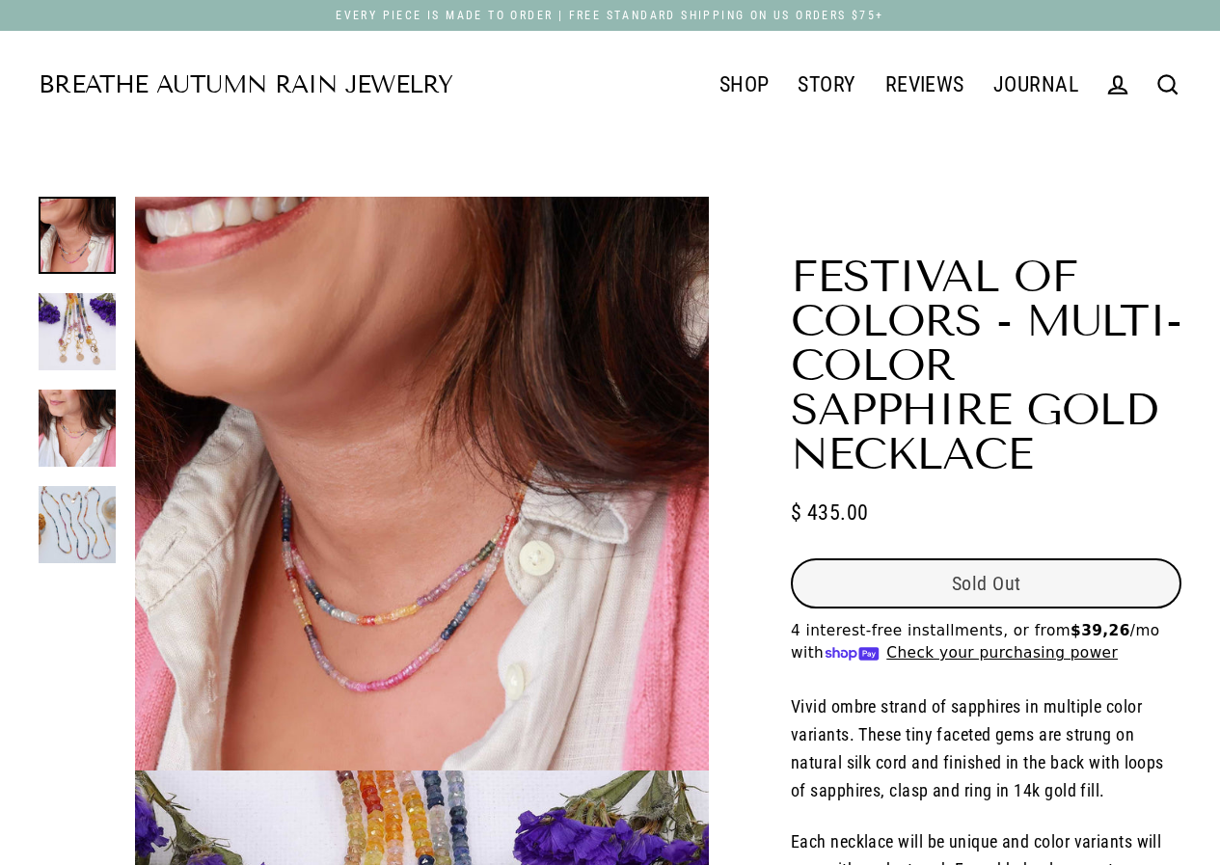 This screenshot has width=1220, height=865. Describe the element at coordinates (925, 85) in the screenshot. I see `a: REVIEWS` at that location.